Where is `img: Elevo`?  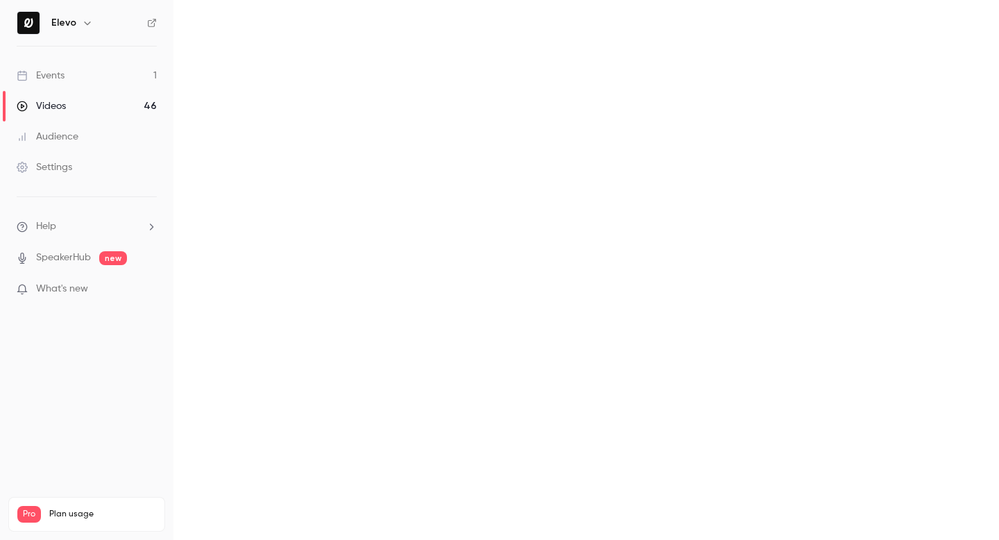
img: Elevo is located at coordinates (28, 23).